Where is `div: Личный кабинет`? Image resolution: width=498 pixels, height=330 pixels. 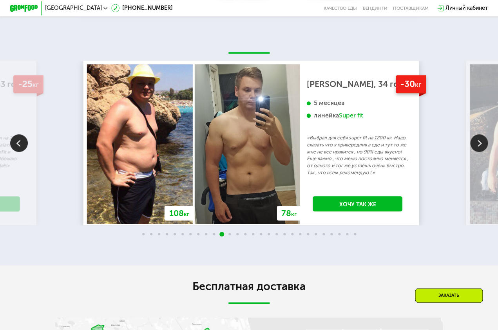
div: Личный кабинет is located at coordinates (467, 8).